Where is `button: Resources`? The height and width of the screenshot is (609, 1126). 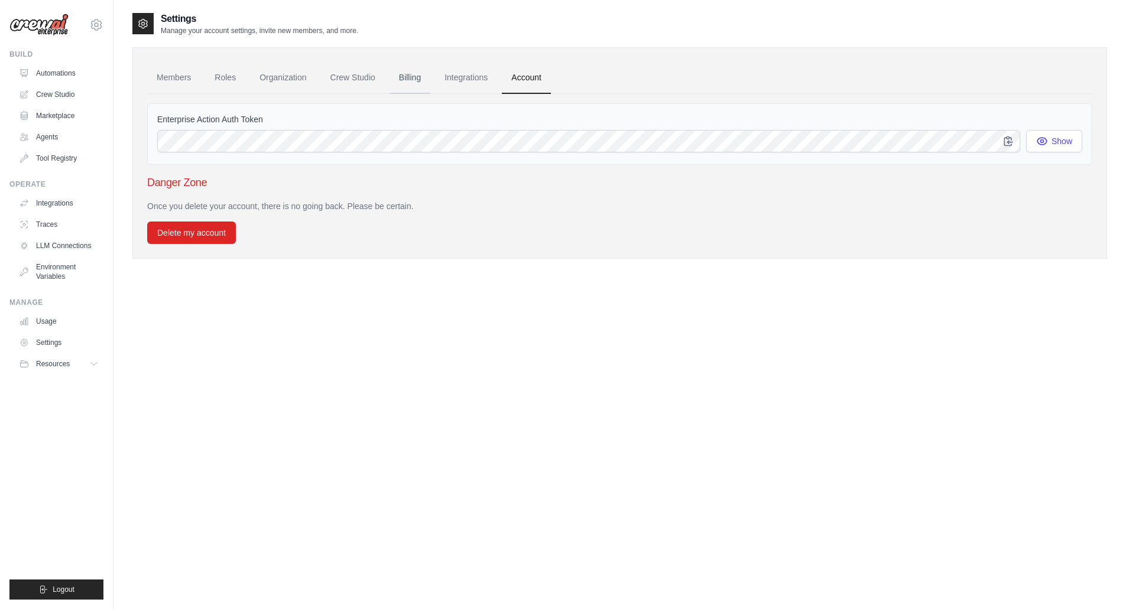
button: Resources is located at coordinates (59, 364).